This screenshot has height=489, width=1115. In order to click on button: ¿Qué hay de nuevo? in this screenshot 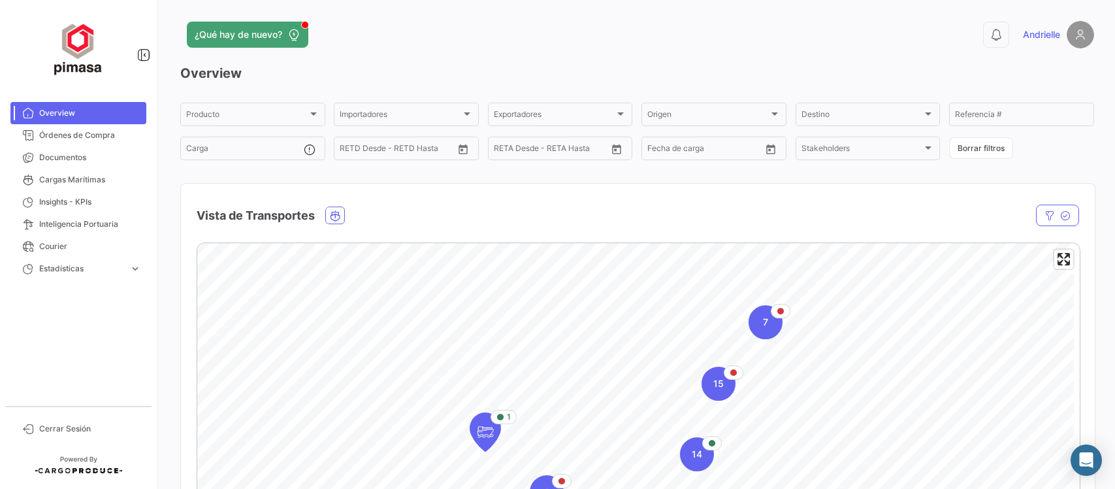, I will do `click(248, 35)`.